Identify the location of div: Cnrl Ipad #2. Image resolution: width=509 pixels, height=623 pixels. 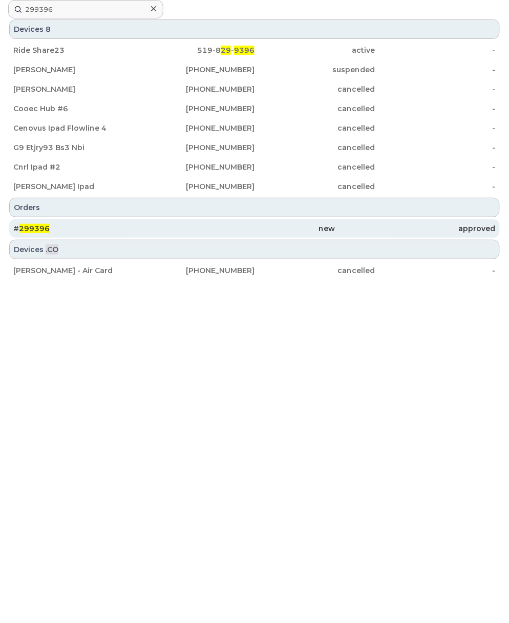
(74, 167).